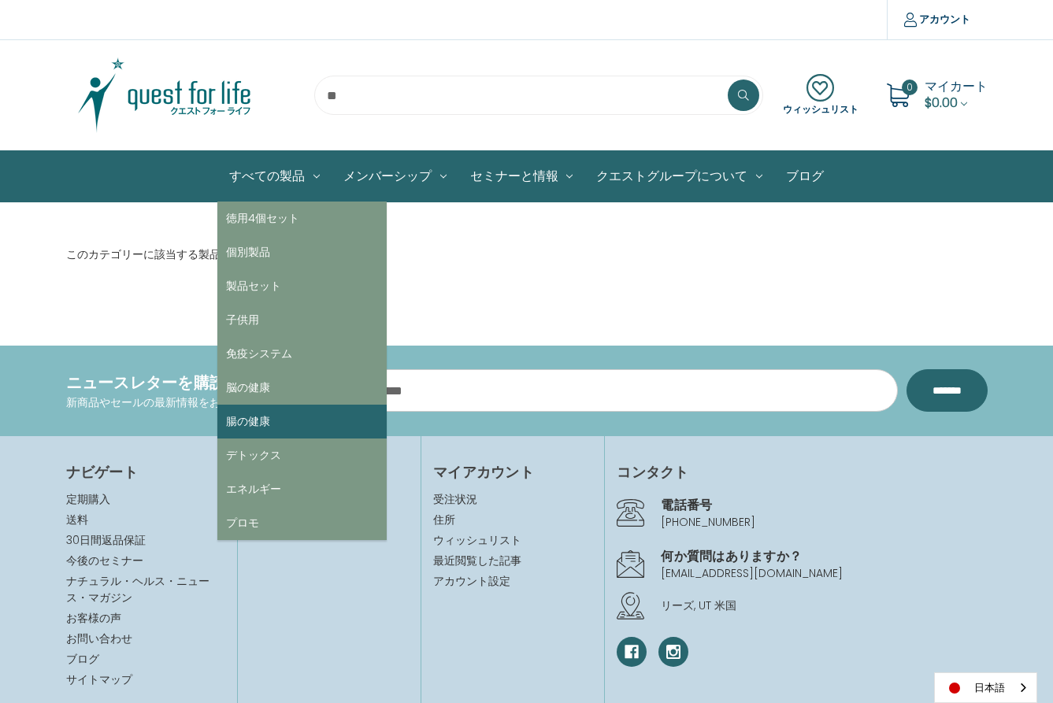 Image resolution: width=1053 pixels, height=703 pixels. I want to click on a: エネルギー, so click(302, 489).